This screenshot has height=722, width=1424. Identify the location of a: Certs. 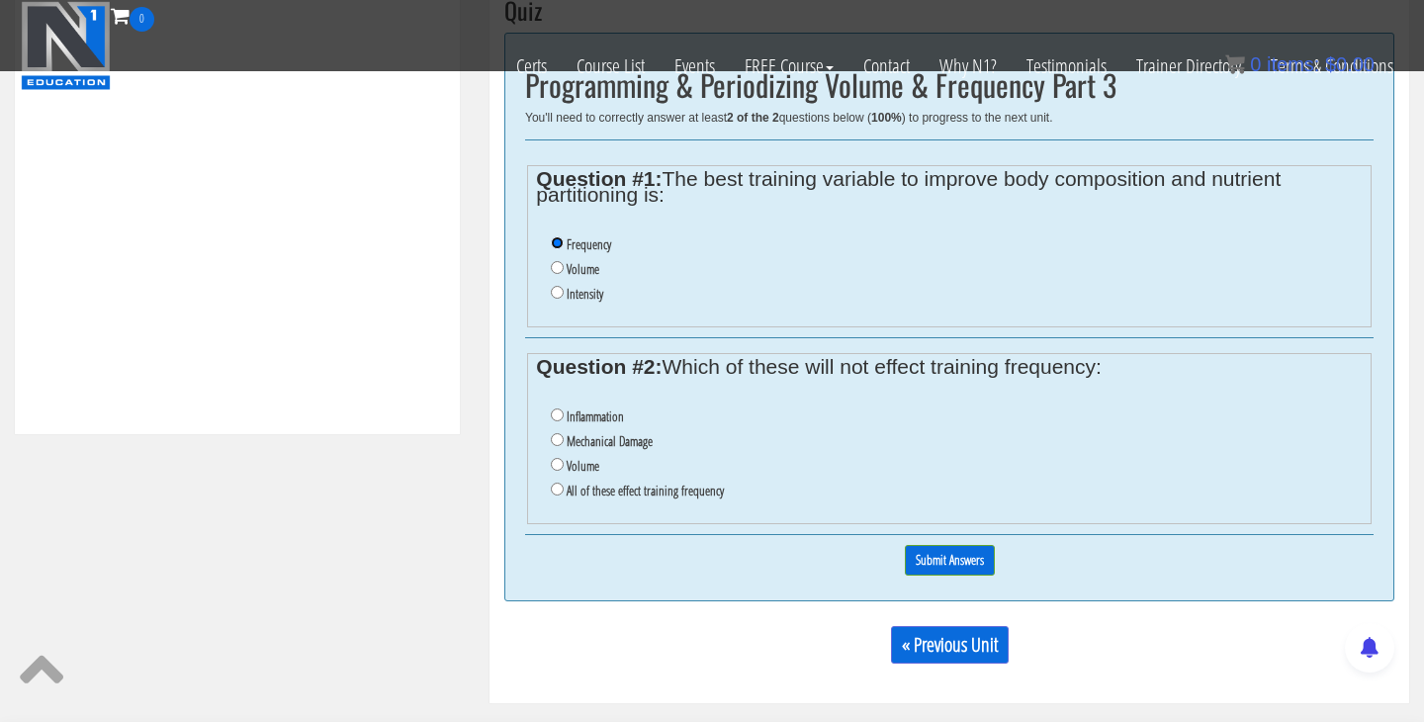
(531, 66).